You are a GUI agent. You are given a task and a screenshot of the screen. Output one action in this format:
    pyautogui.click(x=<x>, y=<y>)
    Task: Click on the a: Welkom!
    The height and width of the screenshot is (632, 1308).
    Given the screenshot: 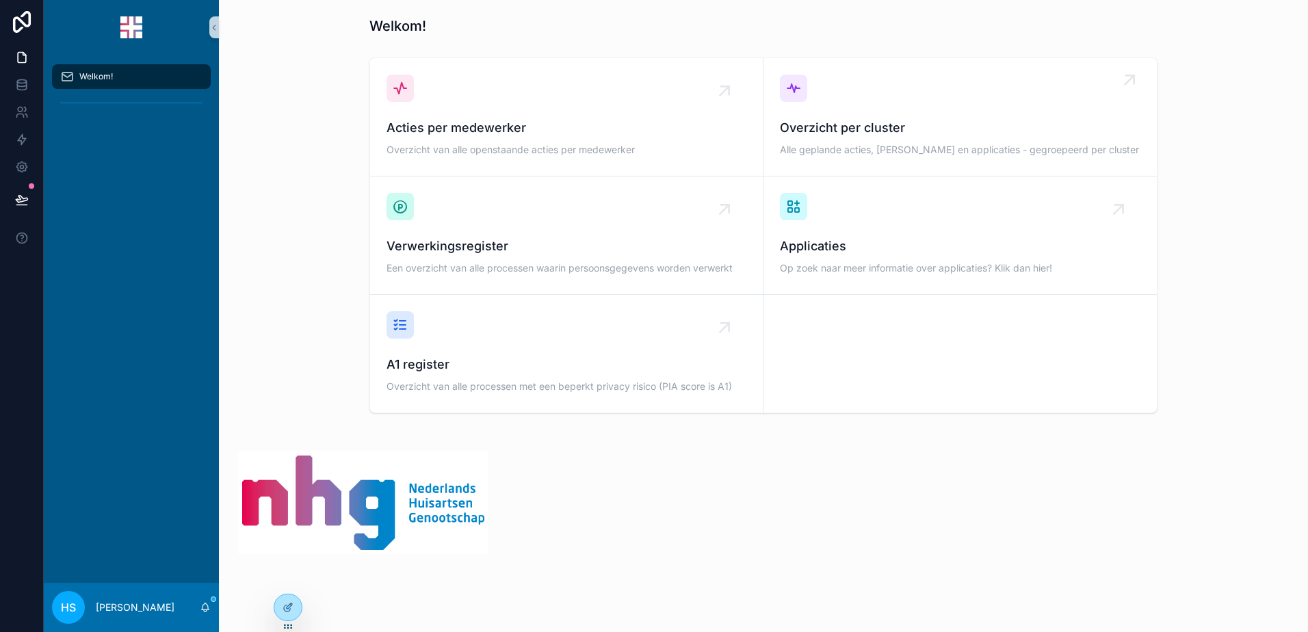 What is the action you would take?
    pyautogui.click(x=131, y=77)
    